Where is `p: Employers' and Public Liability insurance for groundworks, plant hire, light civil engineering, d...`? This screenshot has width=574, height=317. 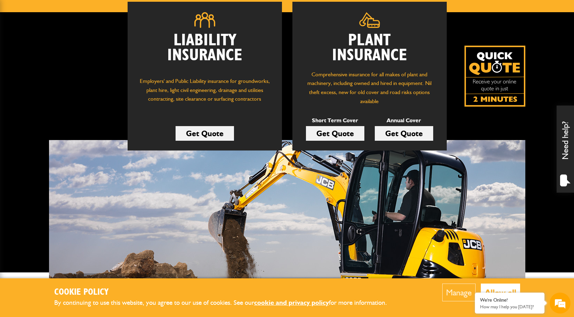
p: Employers' and Public Liability insurance for groundworks, plant hire, light civil engineering, d... is located at coordinates (205, 93).